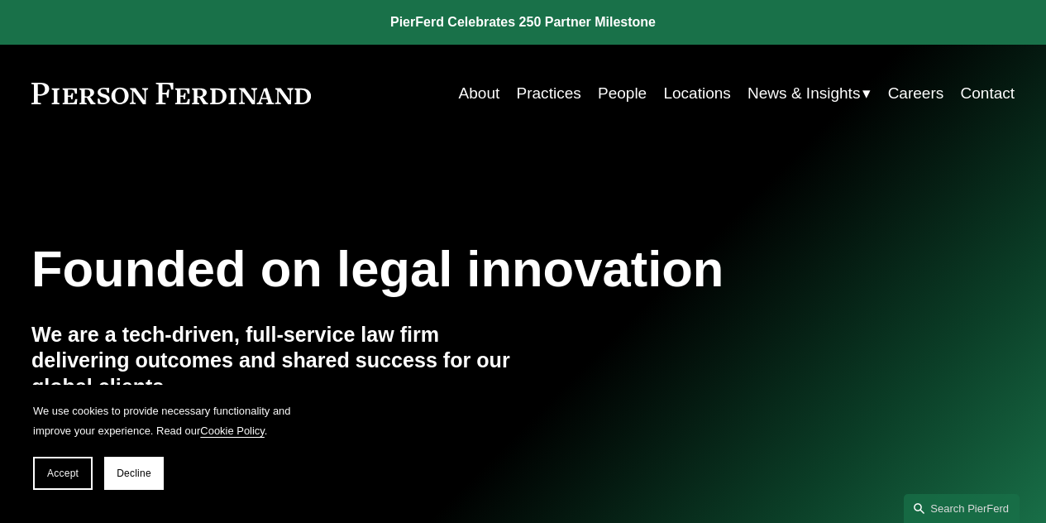 This screenshot has height=523, width=1046. I want to click on a: Locations, so click(696, 93).